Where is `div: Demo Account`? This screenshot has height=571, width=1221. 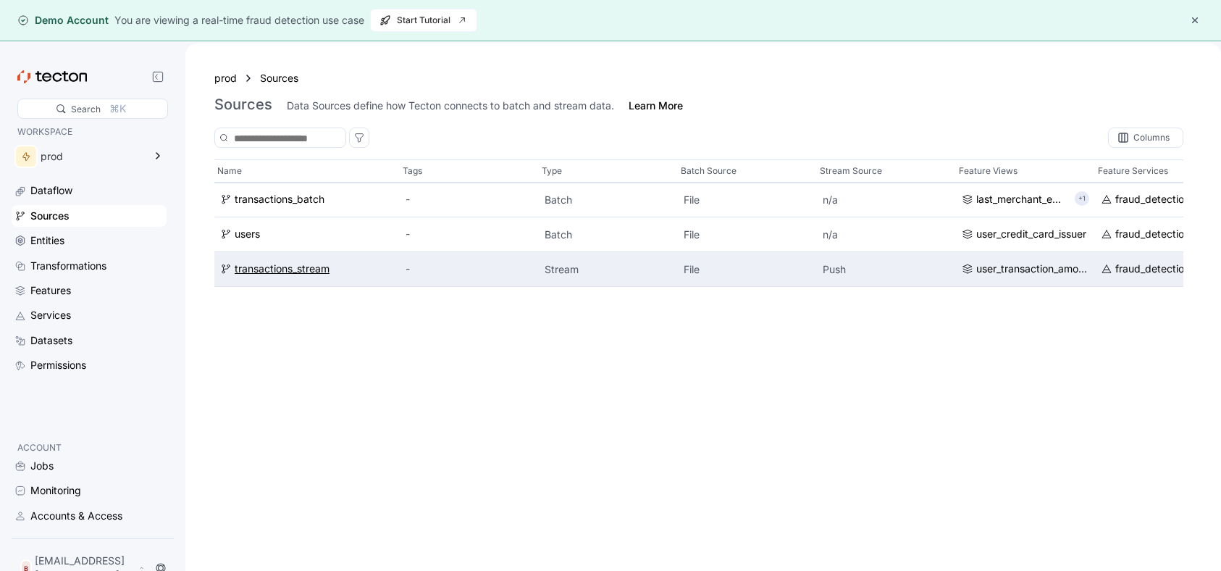
div: Demo Account is located at coordinates (63, 20).